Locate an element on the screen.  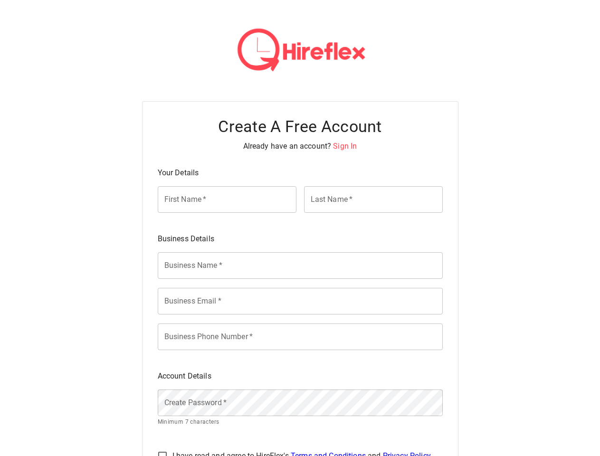
p: Your Details is located at coordinates (300, 173).